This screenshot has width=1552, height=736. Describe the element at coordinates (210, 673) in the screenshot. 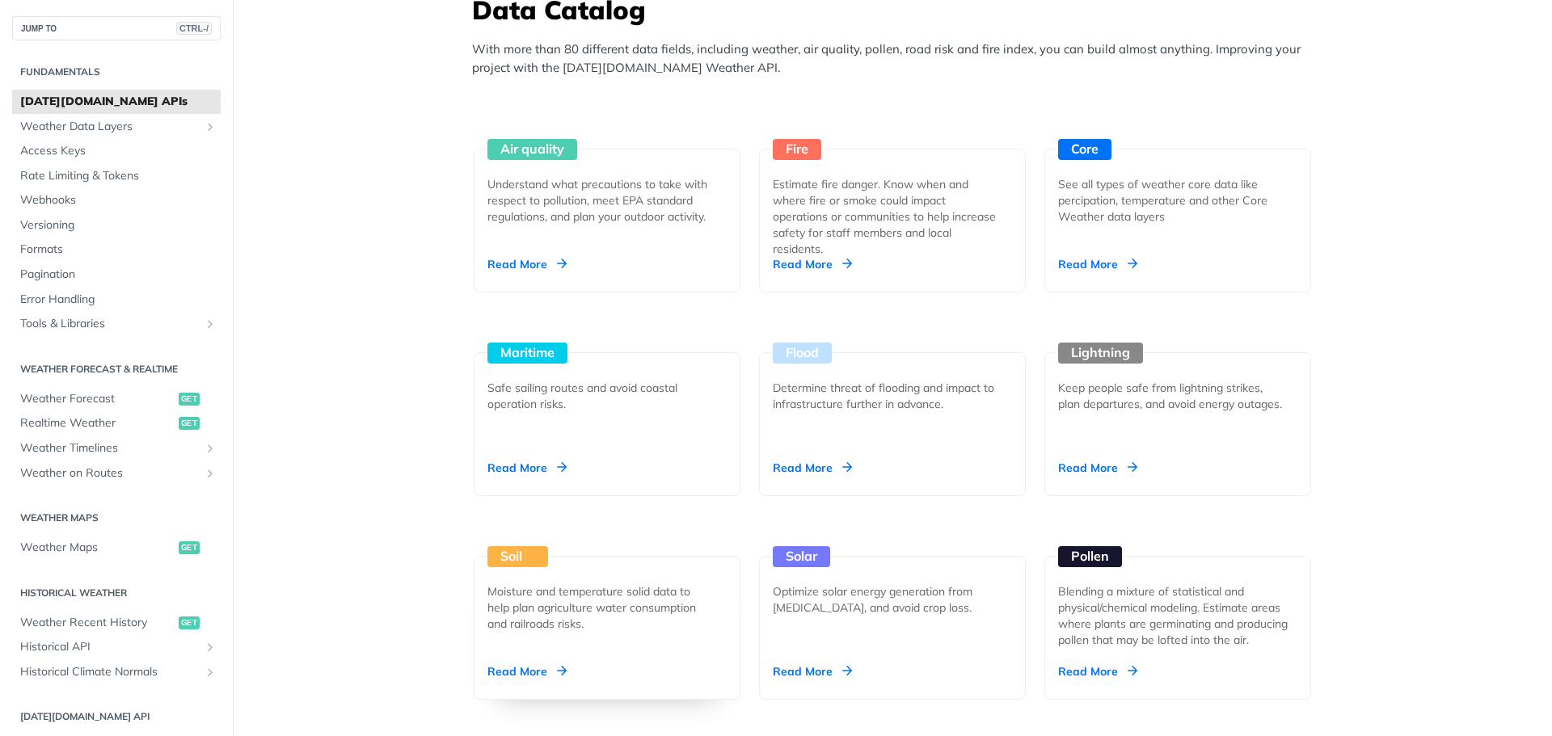

I see `button: Show subpages for Historical Climate Normals` at that location.